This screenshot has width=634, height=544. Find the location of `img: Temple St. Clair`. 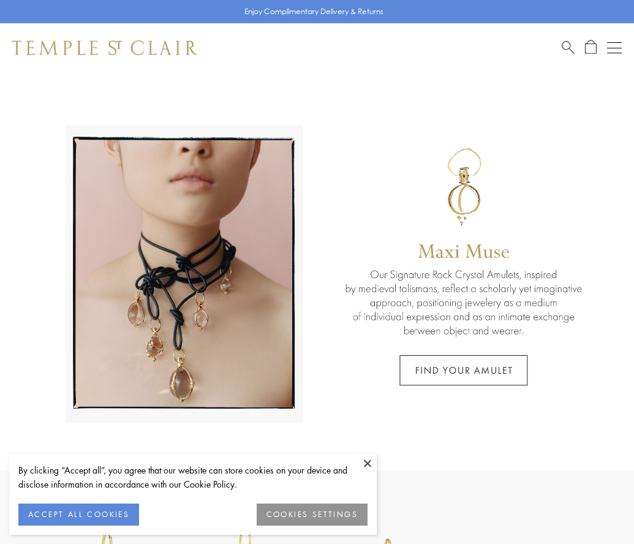

img: Temple St. Clair is located at coordinates (105, 48).